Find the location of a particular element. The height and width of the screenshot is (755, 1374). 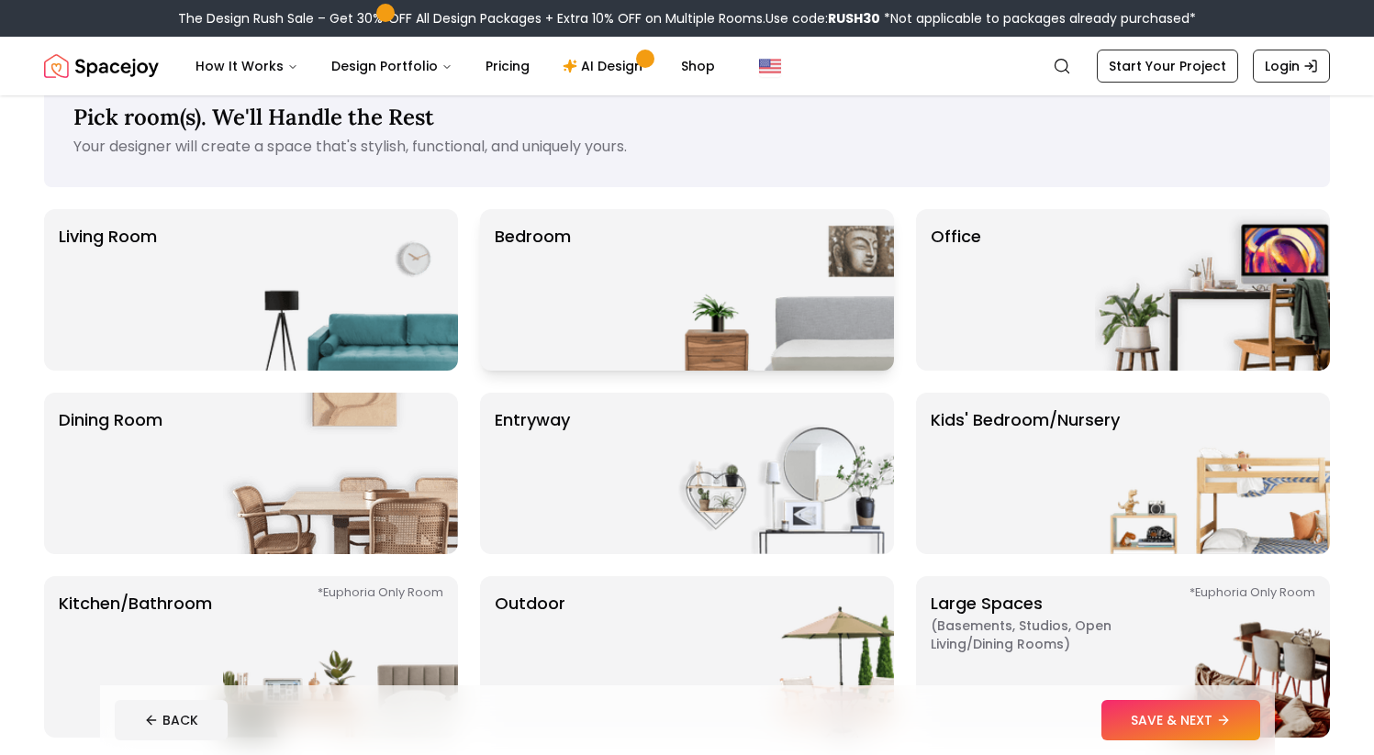

p: Living Room is located at coordinates (107, 290).